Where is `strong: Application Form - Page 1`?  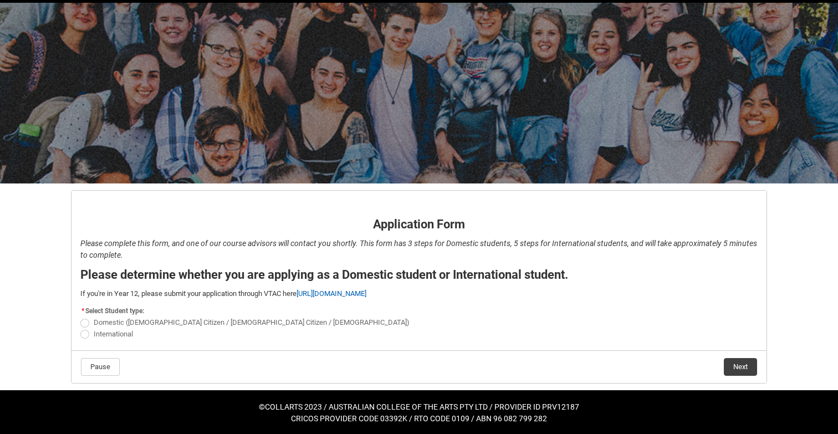 strong: Application Form - Page 1 is located at coordinates (132, 203).